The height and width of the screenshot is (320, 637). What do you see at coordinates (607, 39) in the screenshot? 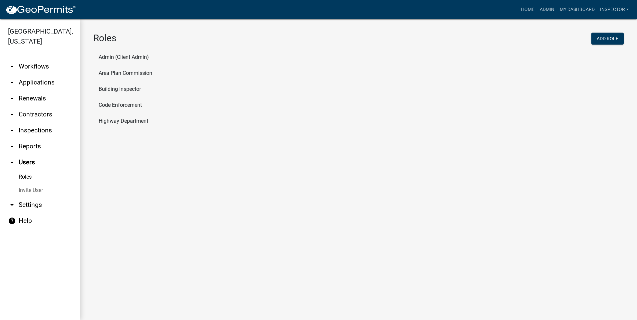
I see `button: Add Role` at bounding box center [607, 39].